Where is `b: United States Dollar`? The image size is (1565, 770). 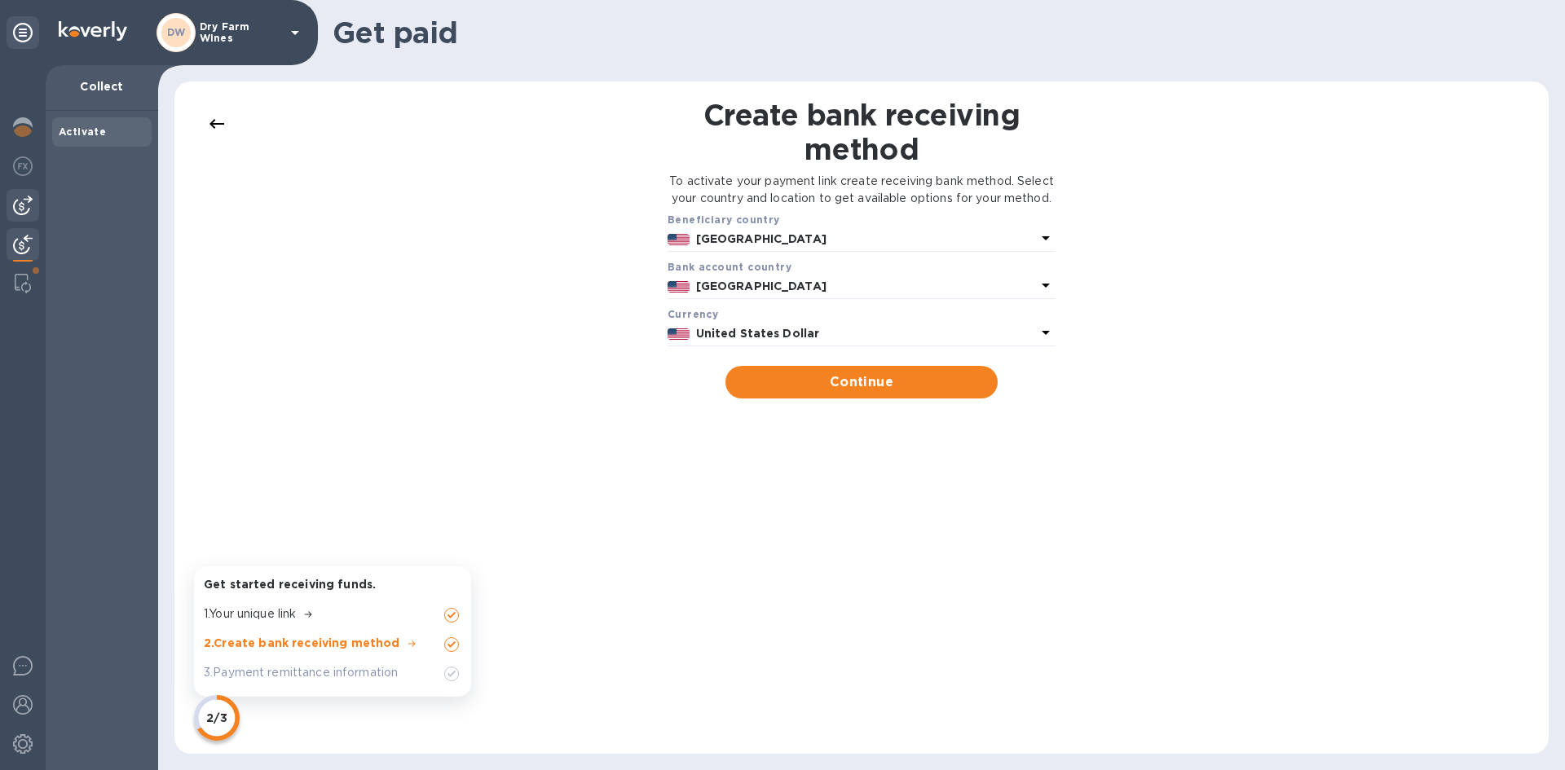 b: United States Dollar is located at coordinates (758, 333).